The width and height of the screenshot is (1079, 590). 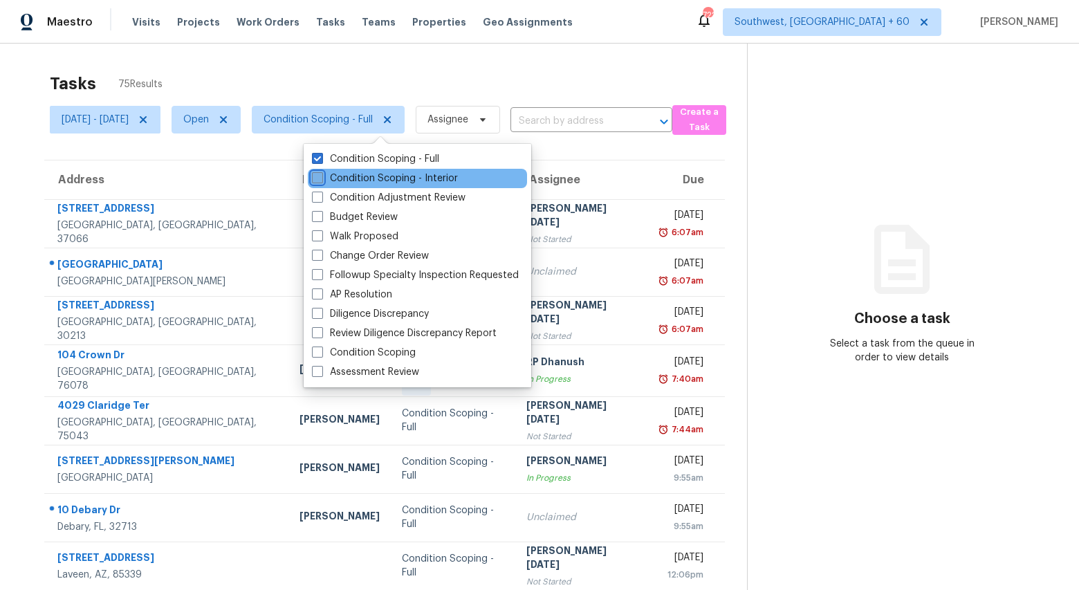 What do you see at coordinates (196, 120) in the screenshot?
I see `span: Open` at bounding box center [196, 120].